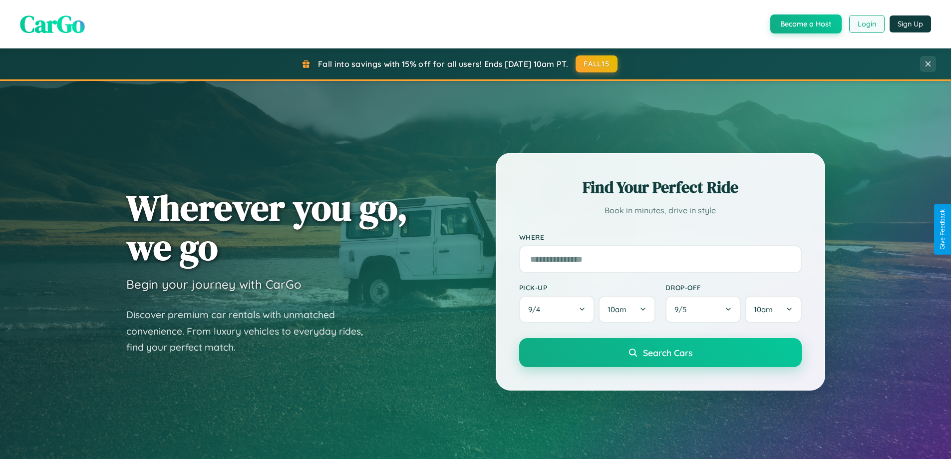 The image size is (951, 459). I want to click on h1: Wherever you go, we go, so click(267, 227).